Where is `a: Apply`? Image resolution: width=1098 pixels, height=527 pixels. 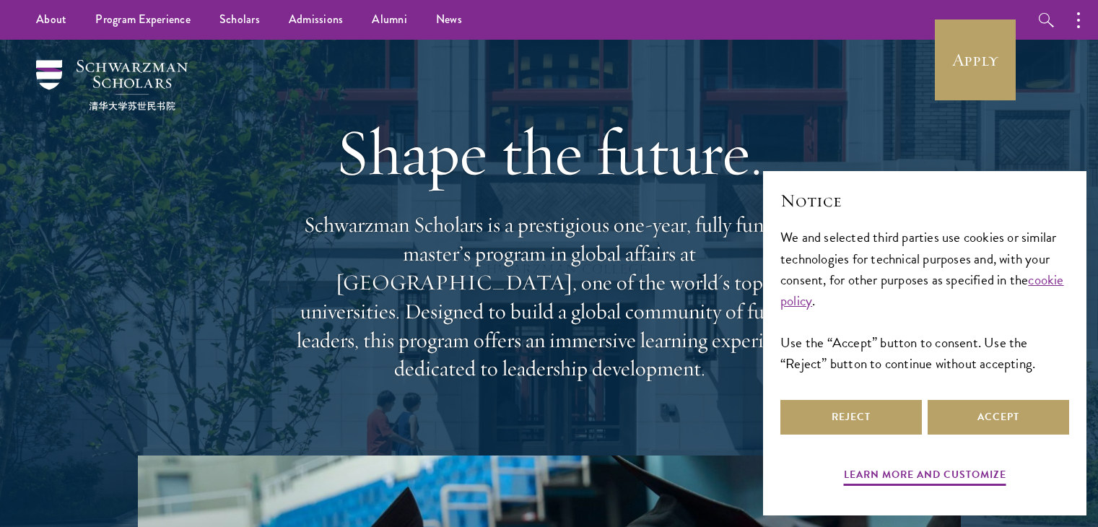
a: Apply is located at coordinates (976, 60).